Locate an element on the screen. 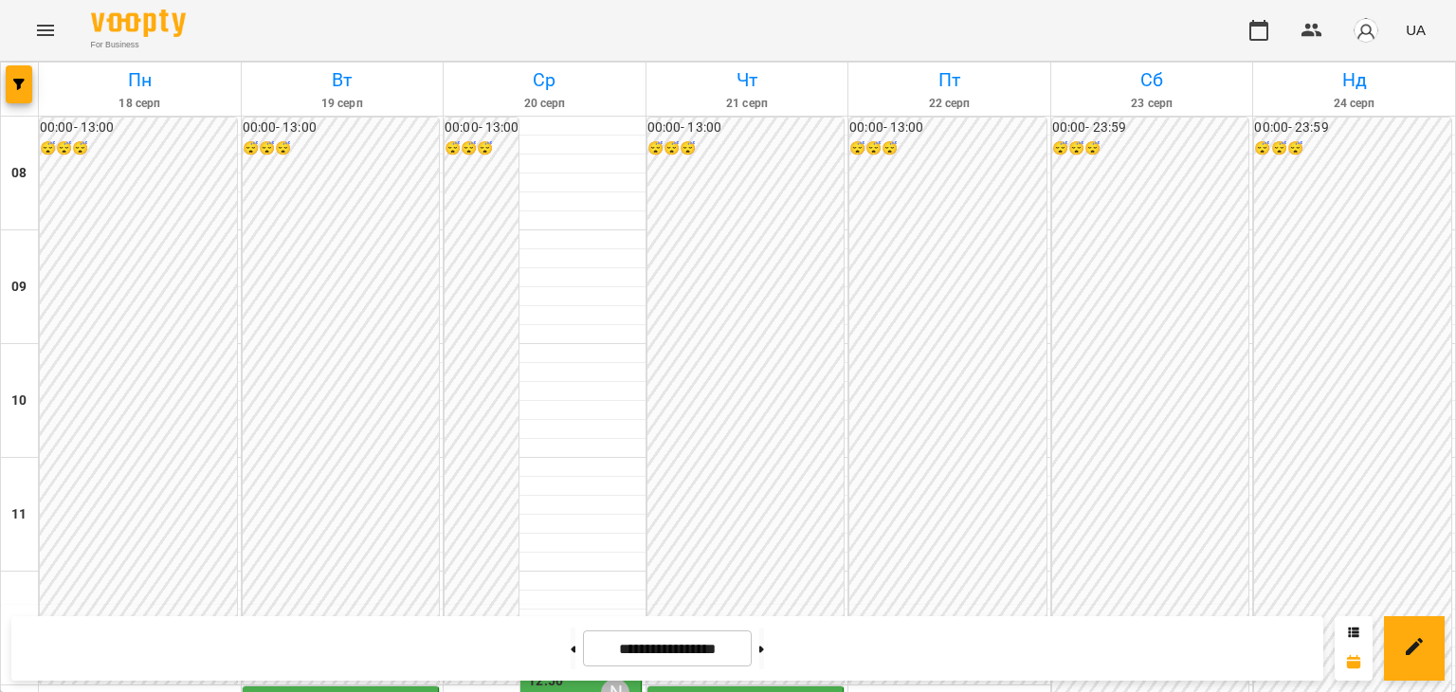 The height and width of the screenshot is (692, 1456). h6: 19 серп is located at coordinates (342, 103).